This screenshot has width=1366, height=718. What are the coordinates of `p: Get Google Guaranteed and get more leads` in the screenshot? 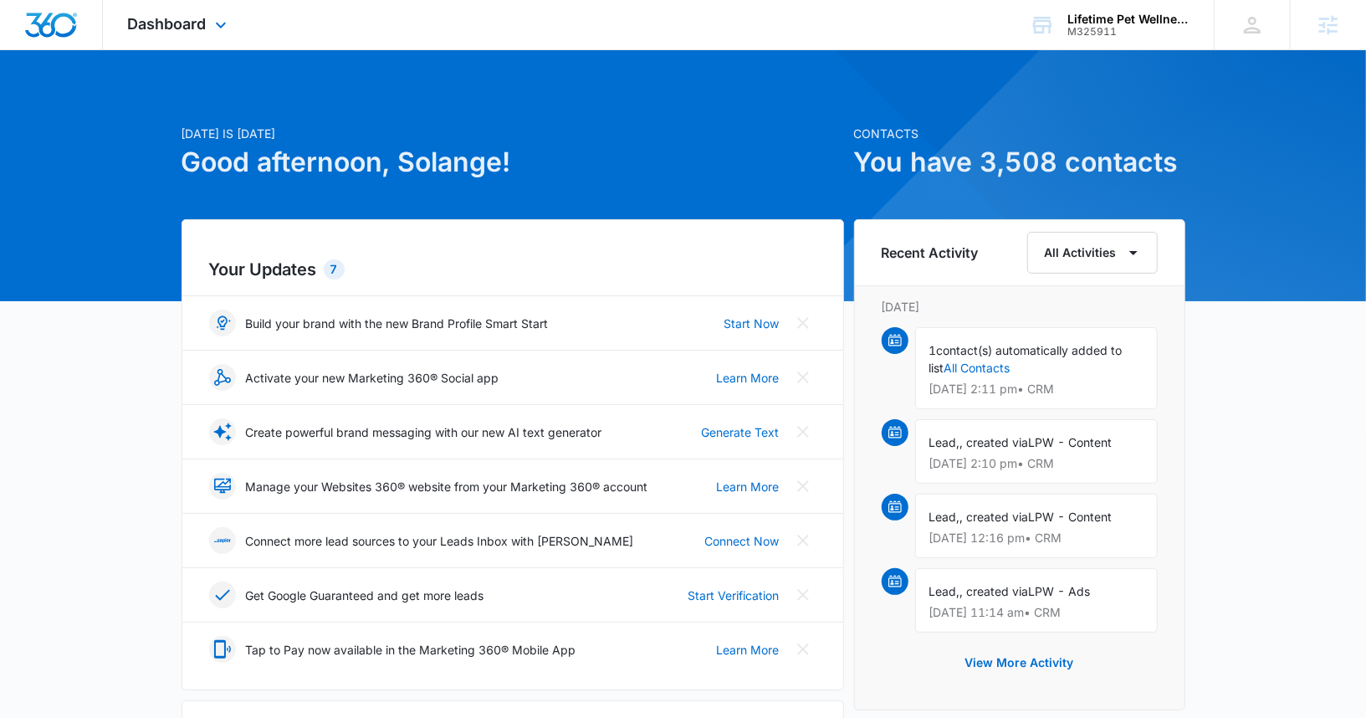 It's located at (365, 595).